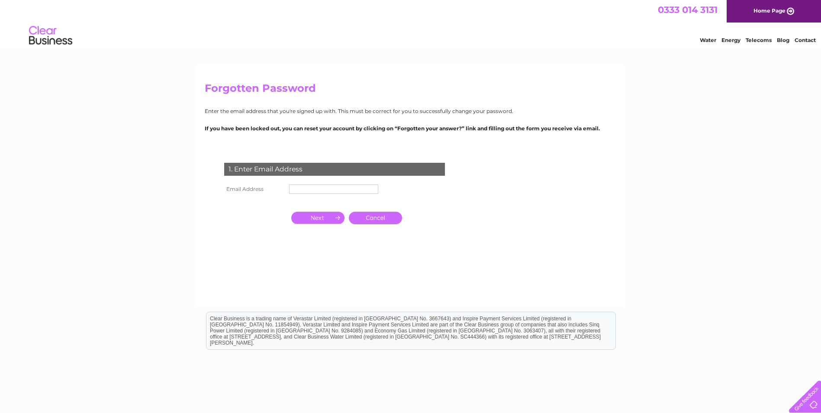 The image size is (821, 413). I want to click on p: If you have been locked out, you can reset your account by clicking on “Forgotten your answer?” l..., so click(411, 128).